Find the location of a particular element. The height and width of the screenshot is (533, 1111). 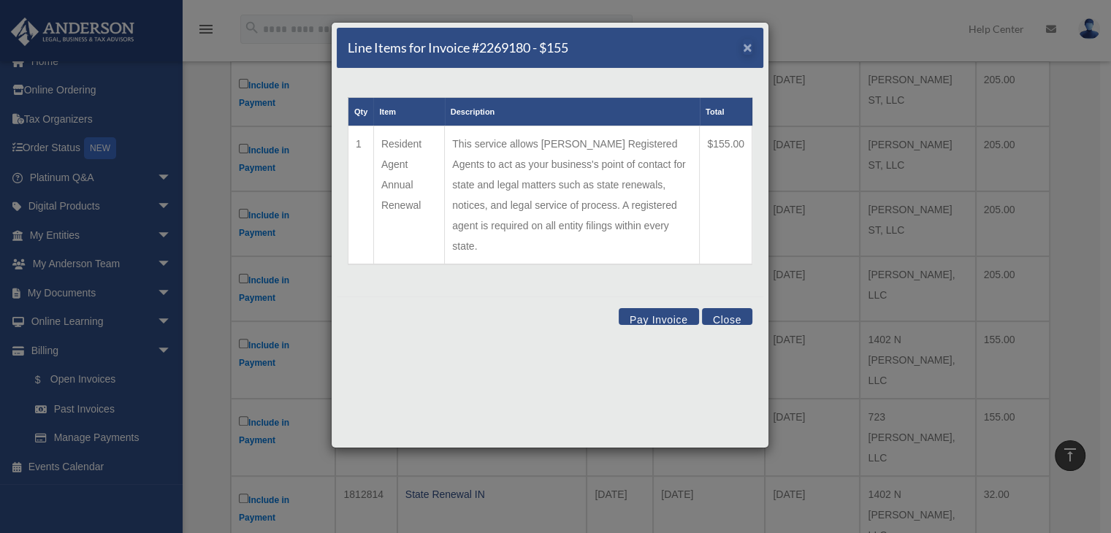

td: 1 is located at coordinates (361, 196).